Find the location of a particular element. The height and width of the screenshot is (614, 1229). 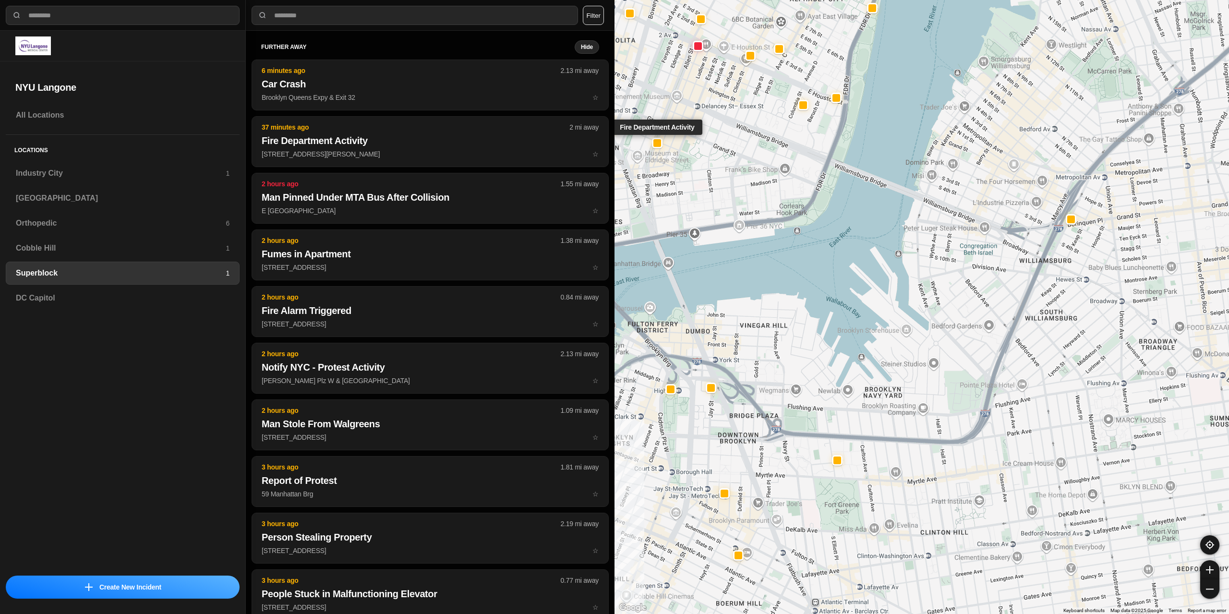

a: DC Capitol is located at coordinates (122, 298).